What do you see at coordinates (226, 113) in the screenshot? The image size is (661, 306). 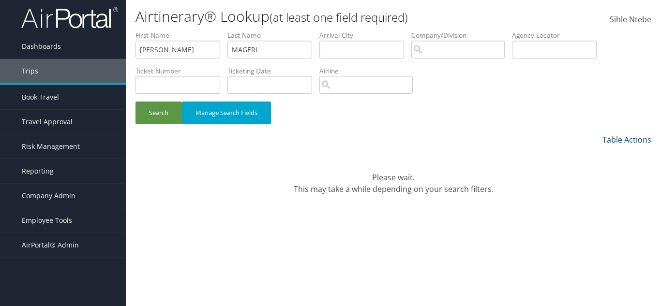 I see `button: Manage Search Fields` at bounding box center [226, 113].